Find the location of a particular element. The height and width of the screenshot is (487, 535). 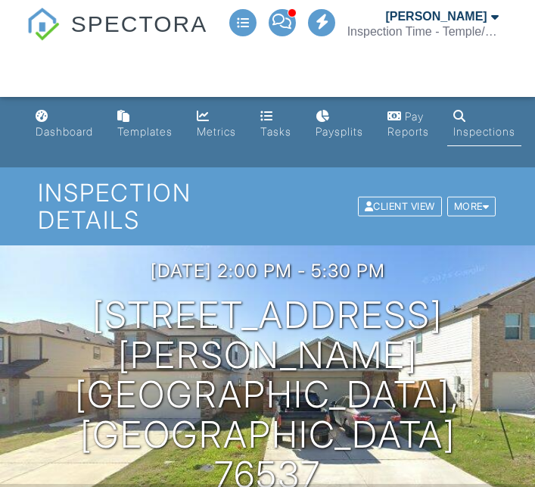

div: Client View is located at coordinates (400, 206).